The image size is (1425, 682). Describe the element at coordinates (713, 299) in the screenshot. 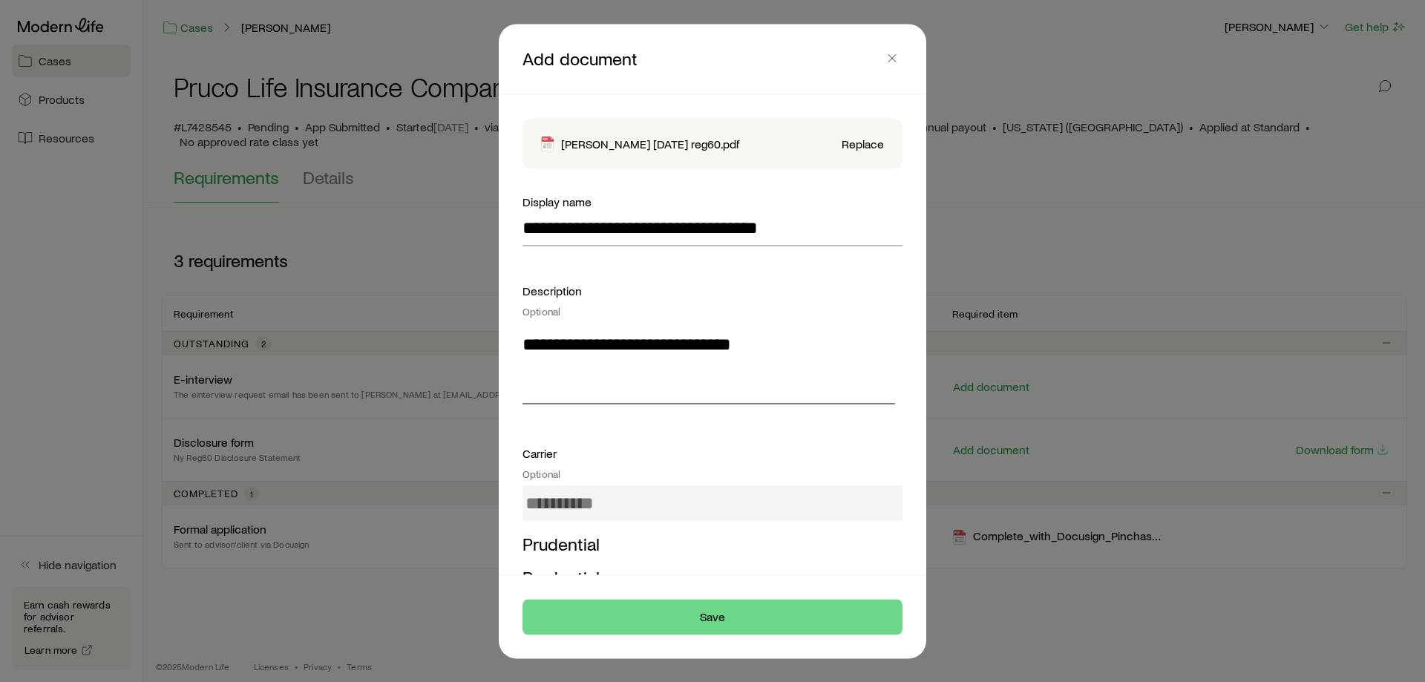

I see `div: Description` at that location.